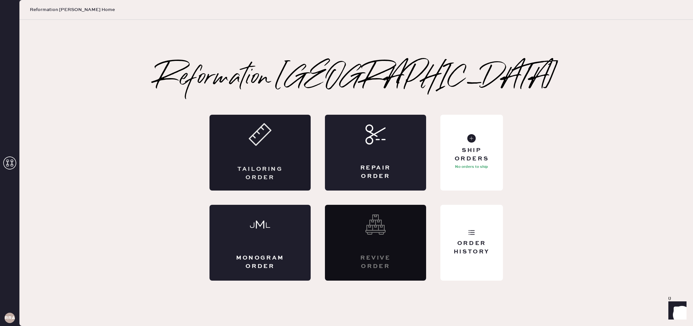 The image size is (693, 326). I want to click on p: No orders to ship, so click(472, 167).